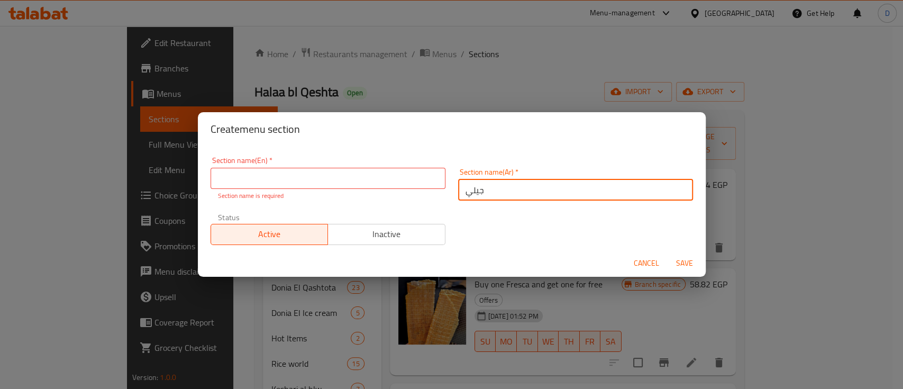  I want to click on h2: Create menu section, so click(452, 129).